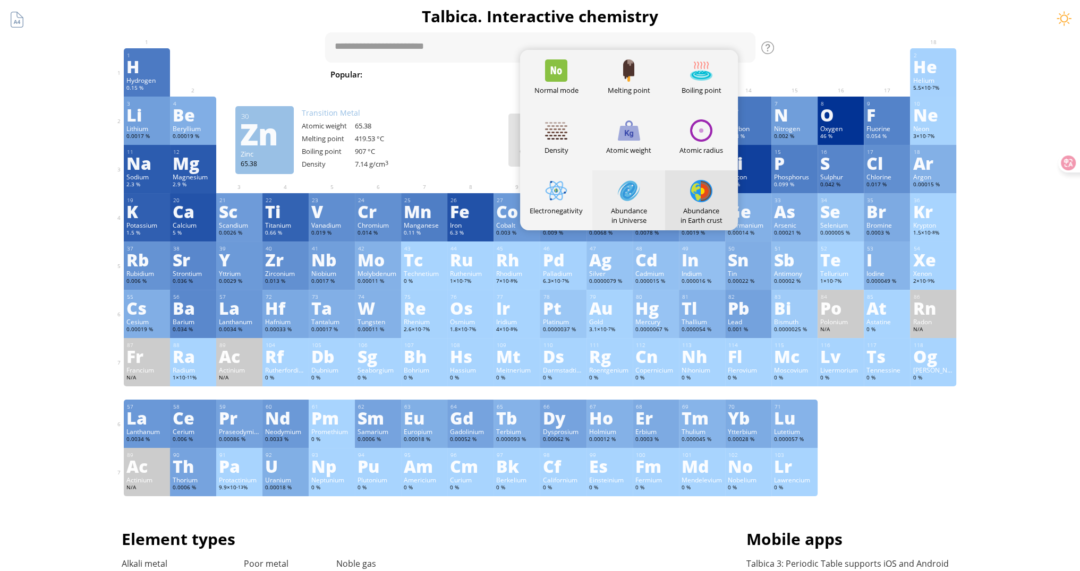 The height and width of the screenshot is (571, 1080). Describe the element at coordinates (470, 234) in the screenshot. I see `div: 6.3 %` at that location.